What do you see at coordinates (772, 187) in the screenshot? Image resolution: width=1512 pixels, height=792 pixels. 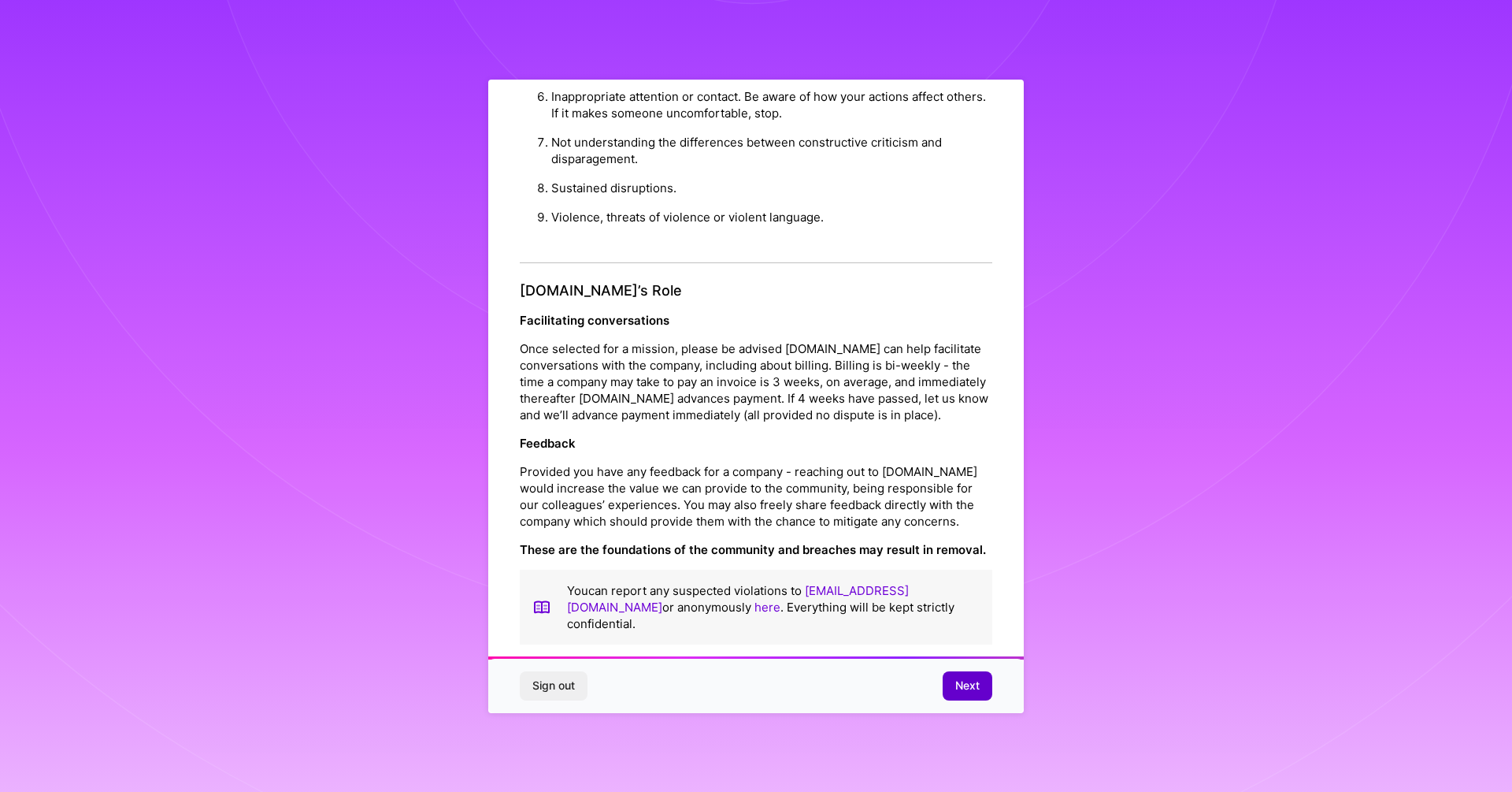 I see `li: Sustained disruptions.` at bounding box center [772, 187].